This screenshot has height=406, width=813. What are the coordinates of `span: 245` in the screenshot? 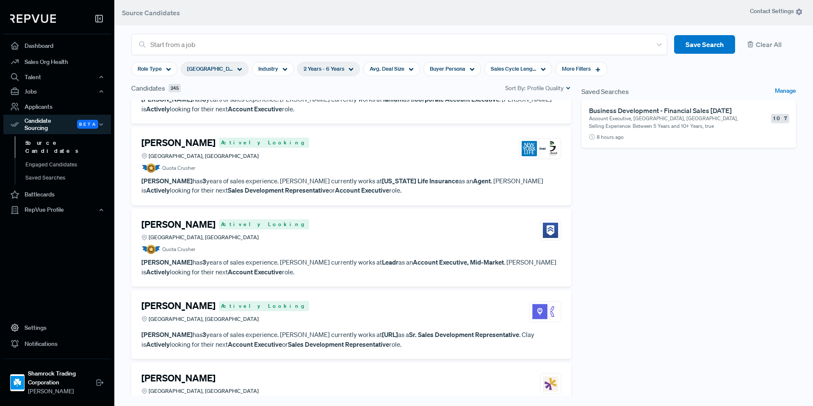 It's located at (174, 88).